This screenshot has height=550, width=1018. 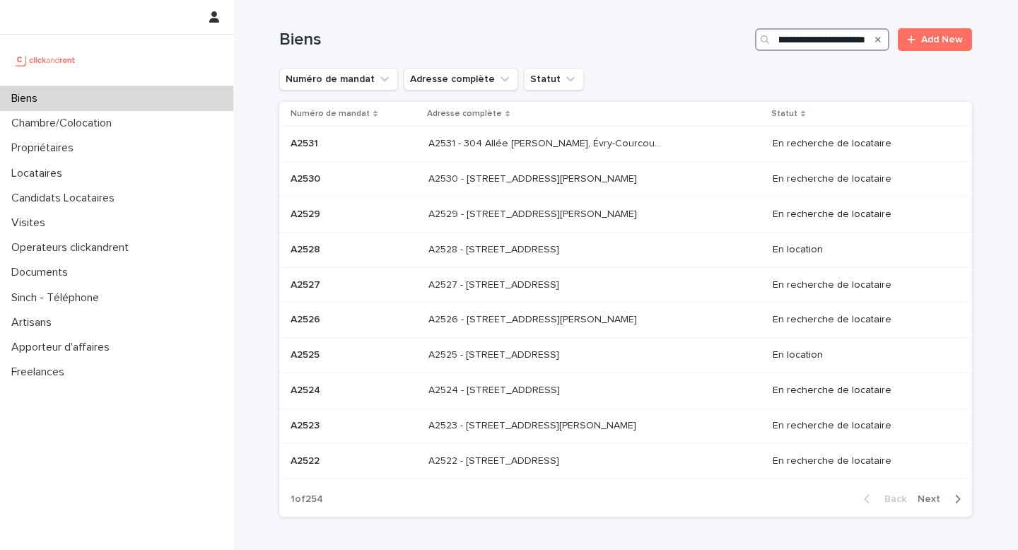 I want to click on p: Propriétaires, so click(x=45, y=148).